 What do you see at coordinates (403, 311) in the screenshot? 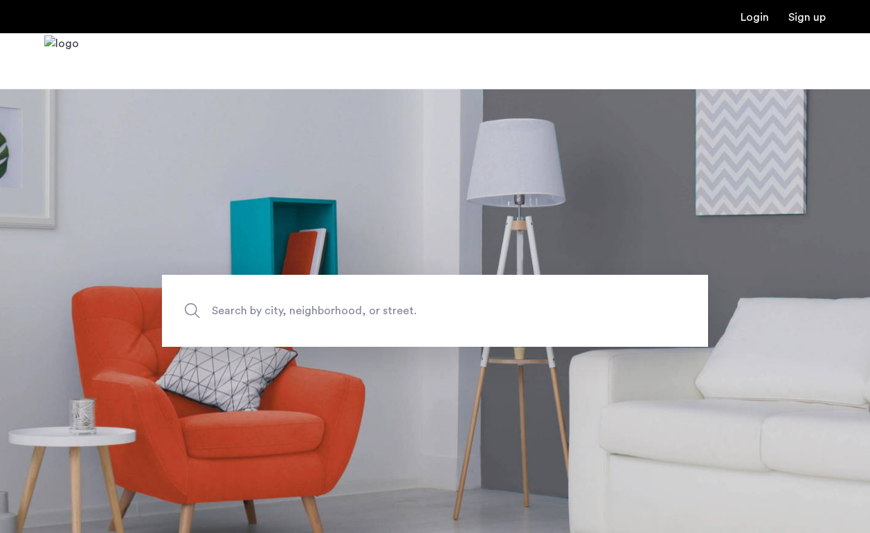
I see `span: Search by city, neighborhood, or street.` at bounding box center [403, 311].